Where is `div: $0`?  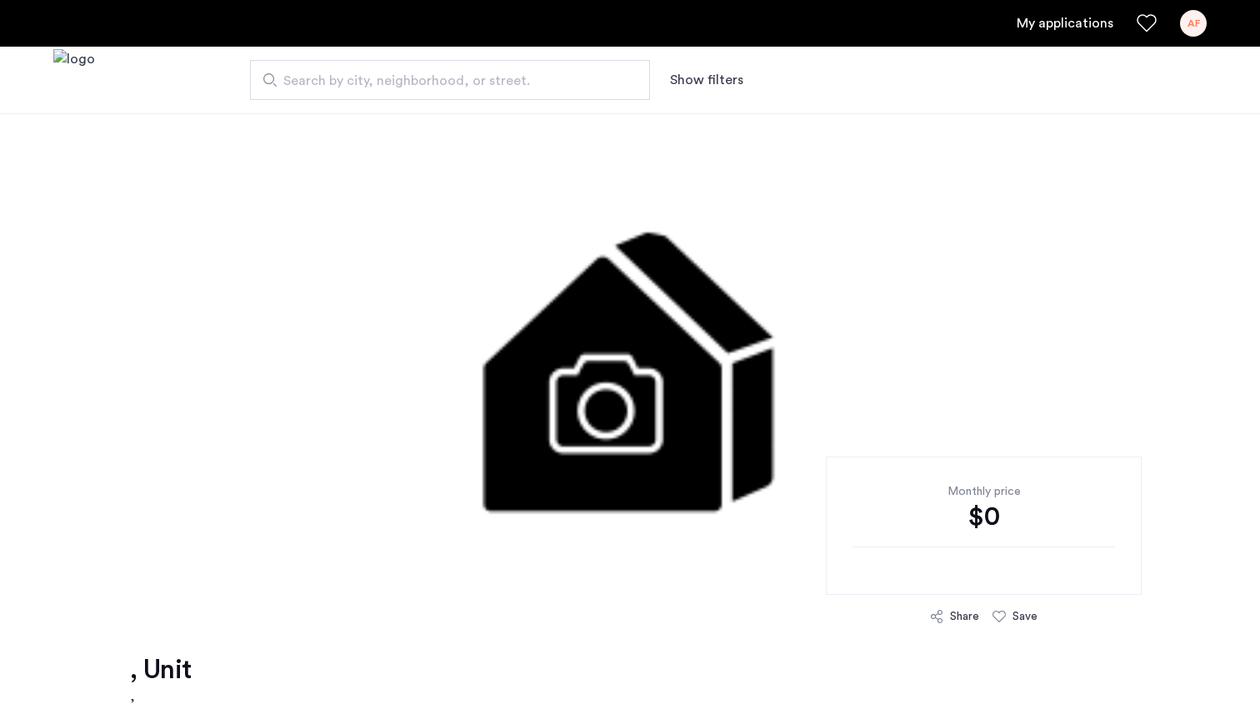 div: $0 is located at coordinates (983, 517).